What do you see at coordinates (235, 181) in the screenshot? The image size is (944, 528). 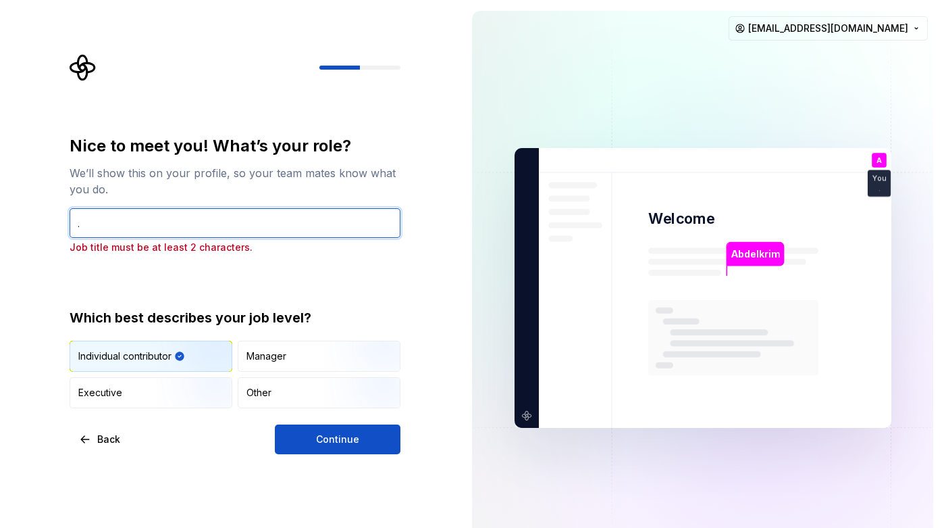 I see `div: We’ll show this on your profile, so your team mates know what you do.` at bounding box center [235, 181].